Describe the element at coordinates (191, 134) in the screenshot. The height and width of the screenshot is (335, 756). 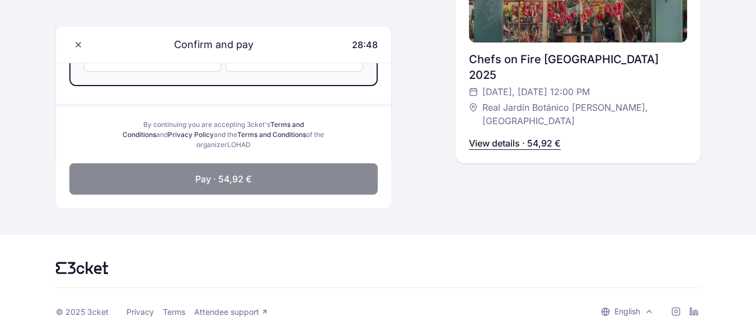
I see `a: Privacy Policy` at that location.